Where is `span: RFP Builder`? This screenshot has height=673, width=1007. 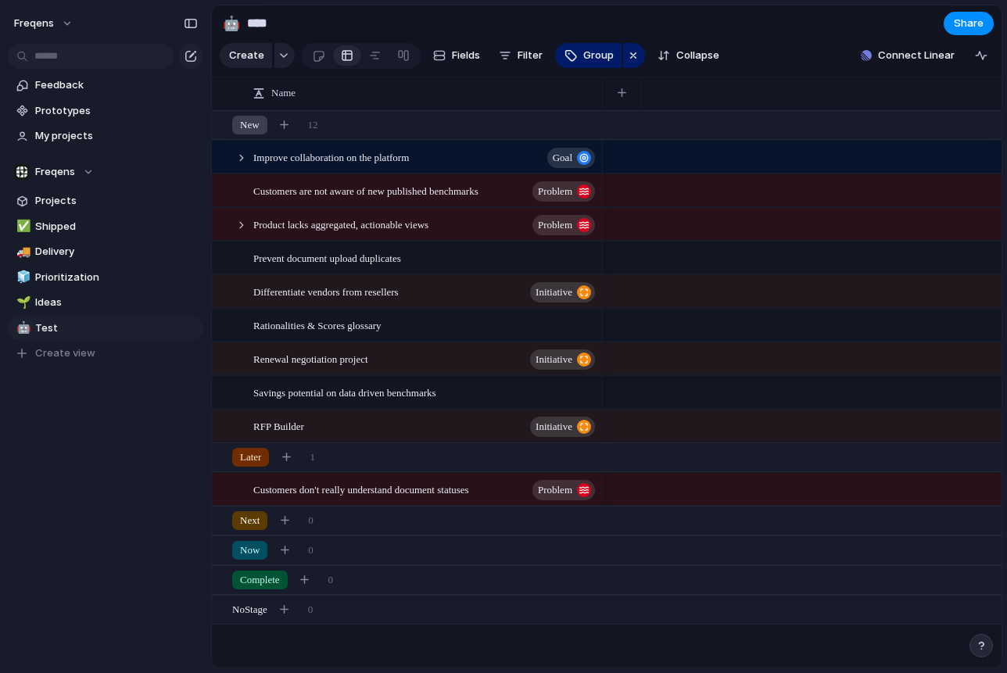 span: RFP Builder is located at coordinates (278, 425).